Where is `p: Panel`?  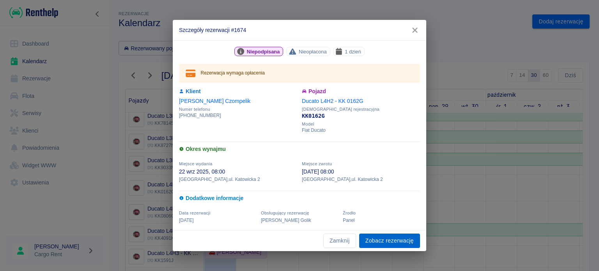 p: Panel is located at coordinates (381, 220).